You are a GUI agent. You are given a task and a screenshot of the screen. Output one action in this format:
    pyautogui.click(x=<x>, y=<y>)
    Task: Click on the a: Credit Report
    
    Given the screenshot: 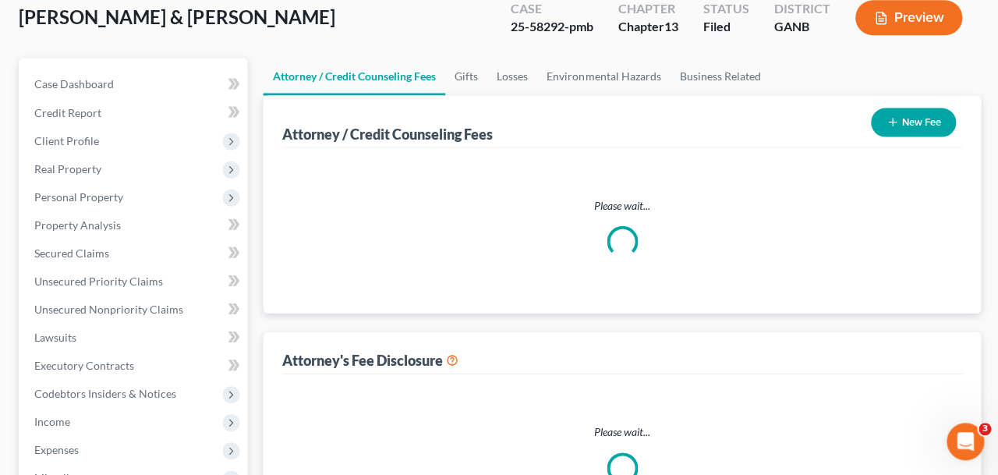 What is the action you would take?
    pyautogui.click(x=134, y=112)
    